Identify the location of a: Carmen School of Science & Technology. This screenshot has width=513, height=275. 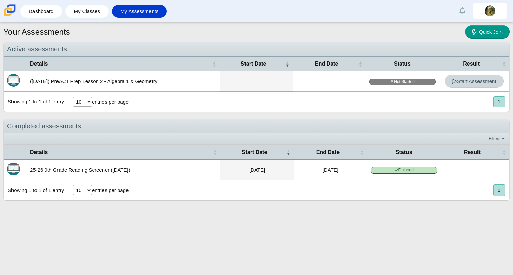
(10, 15).